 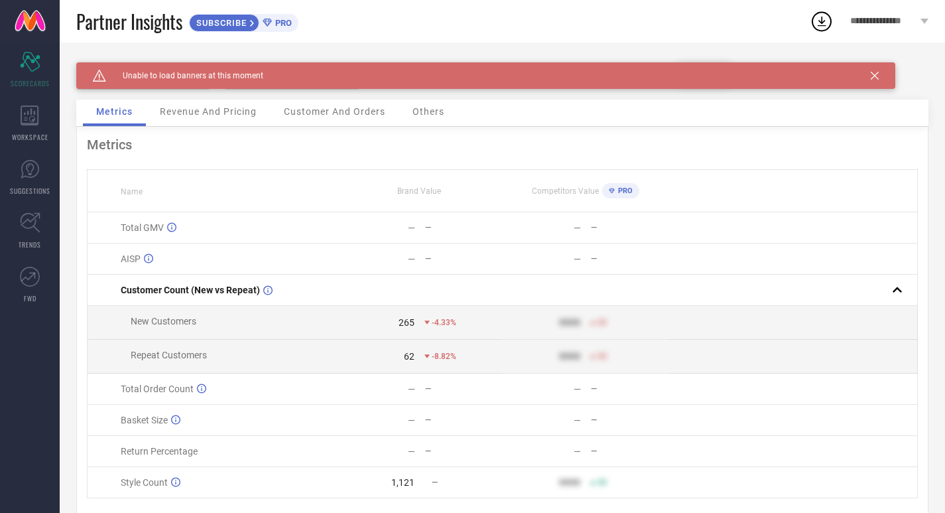 I want to click on span: Brand Value, so click(x=419, y=191).